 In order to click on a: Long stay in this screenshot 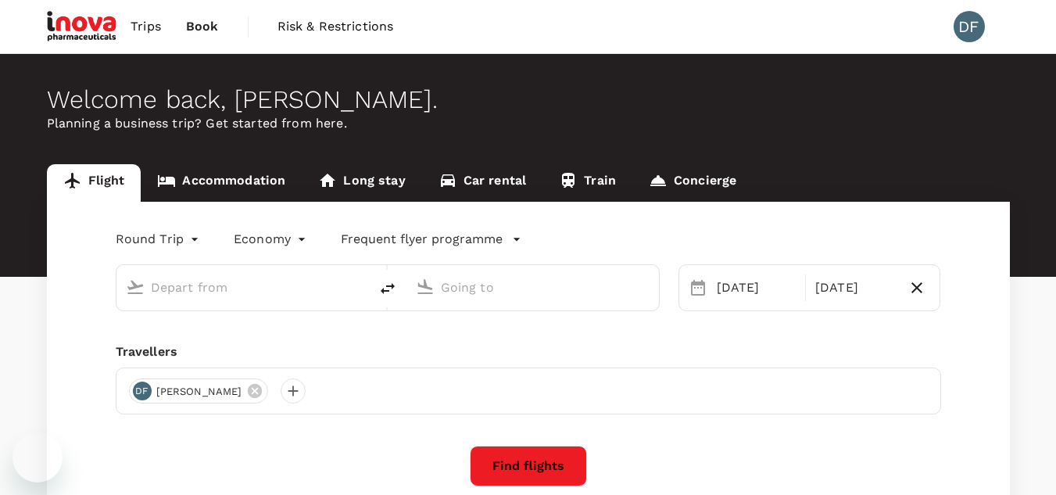, I will do `click(361, 183)`.